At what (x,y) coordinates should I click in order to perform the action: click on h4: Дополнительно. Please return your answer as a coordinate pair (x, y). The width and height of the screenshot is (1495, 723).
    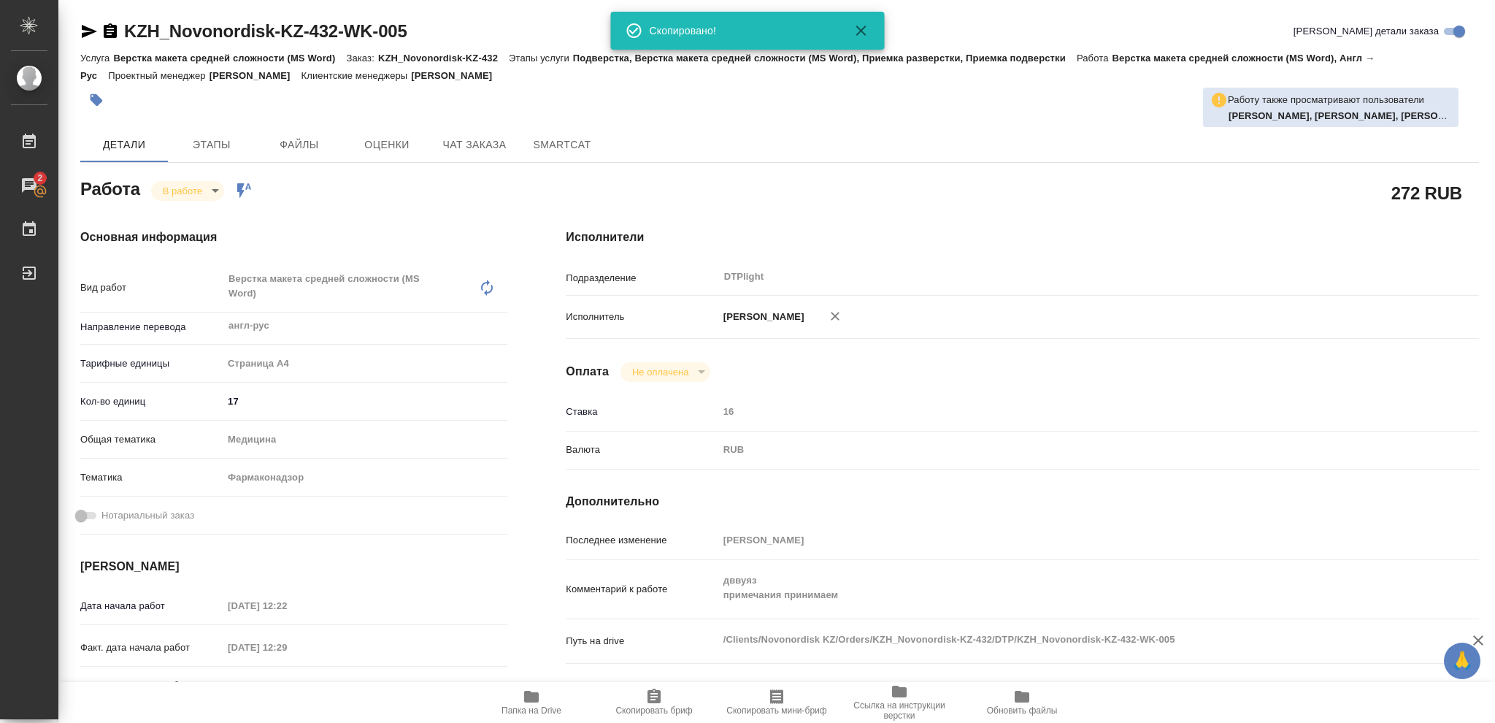
    Looking at the image, I should click on (1022, 501).